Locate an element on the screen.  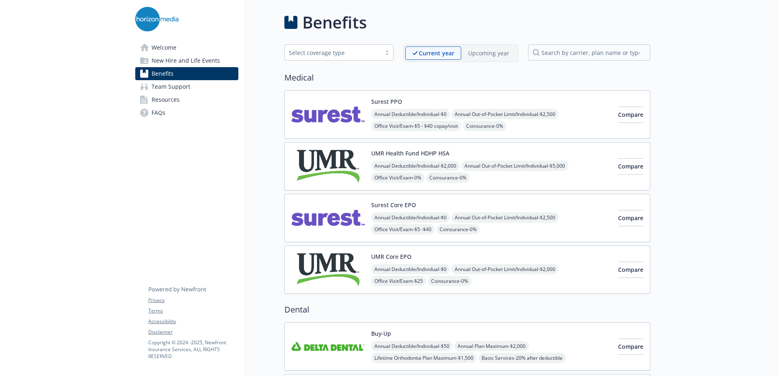
span: Team Support is located at coordinates (171, 87).